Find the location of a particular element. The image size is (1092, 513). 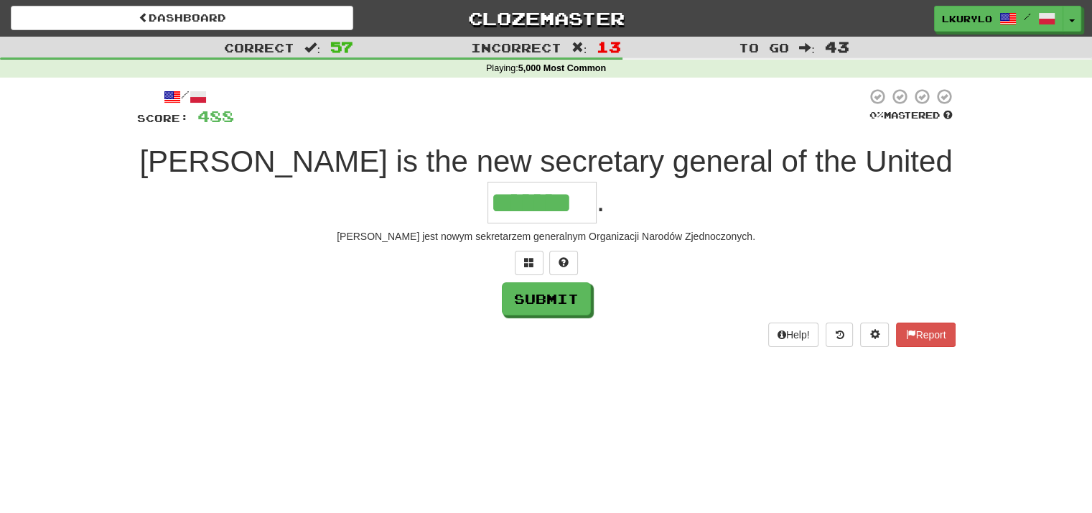

span: Lkurylo is located at coordinates (967, 19).